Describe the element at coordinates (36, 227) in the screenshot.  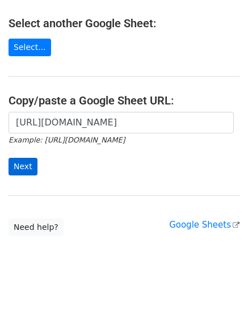
I see `a: Need help?` at that location.